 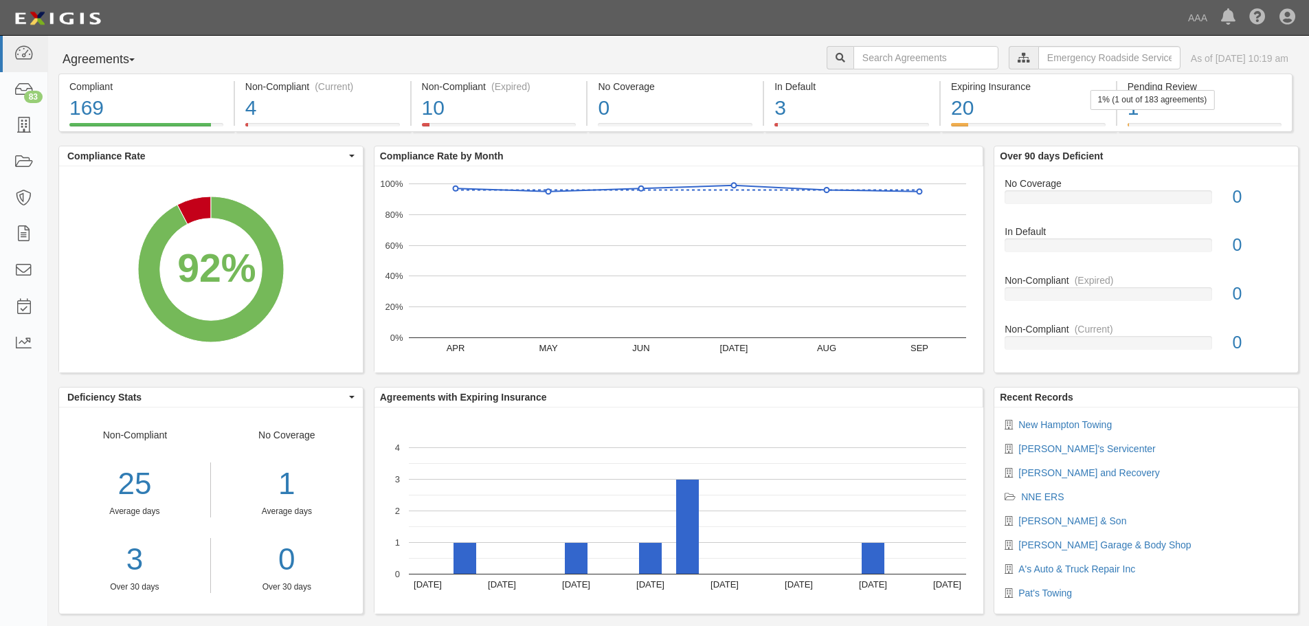 I want to click on text: 0%, so click(x=396, y=337).